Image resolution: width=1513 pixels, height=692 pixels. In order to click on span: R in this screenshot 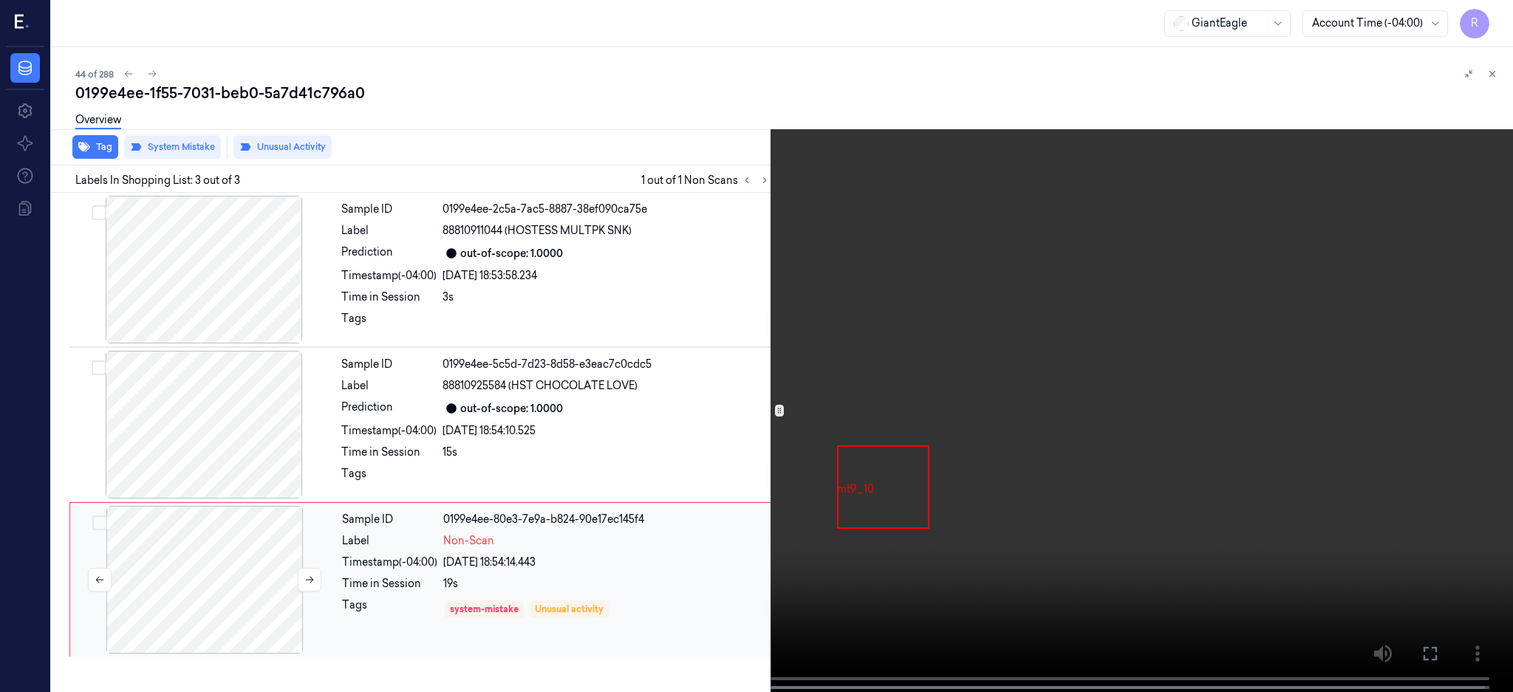, I will do `click(1475, 24)`.